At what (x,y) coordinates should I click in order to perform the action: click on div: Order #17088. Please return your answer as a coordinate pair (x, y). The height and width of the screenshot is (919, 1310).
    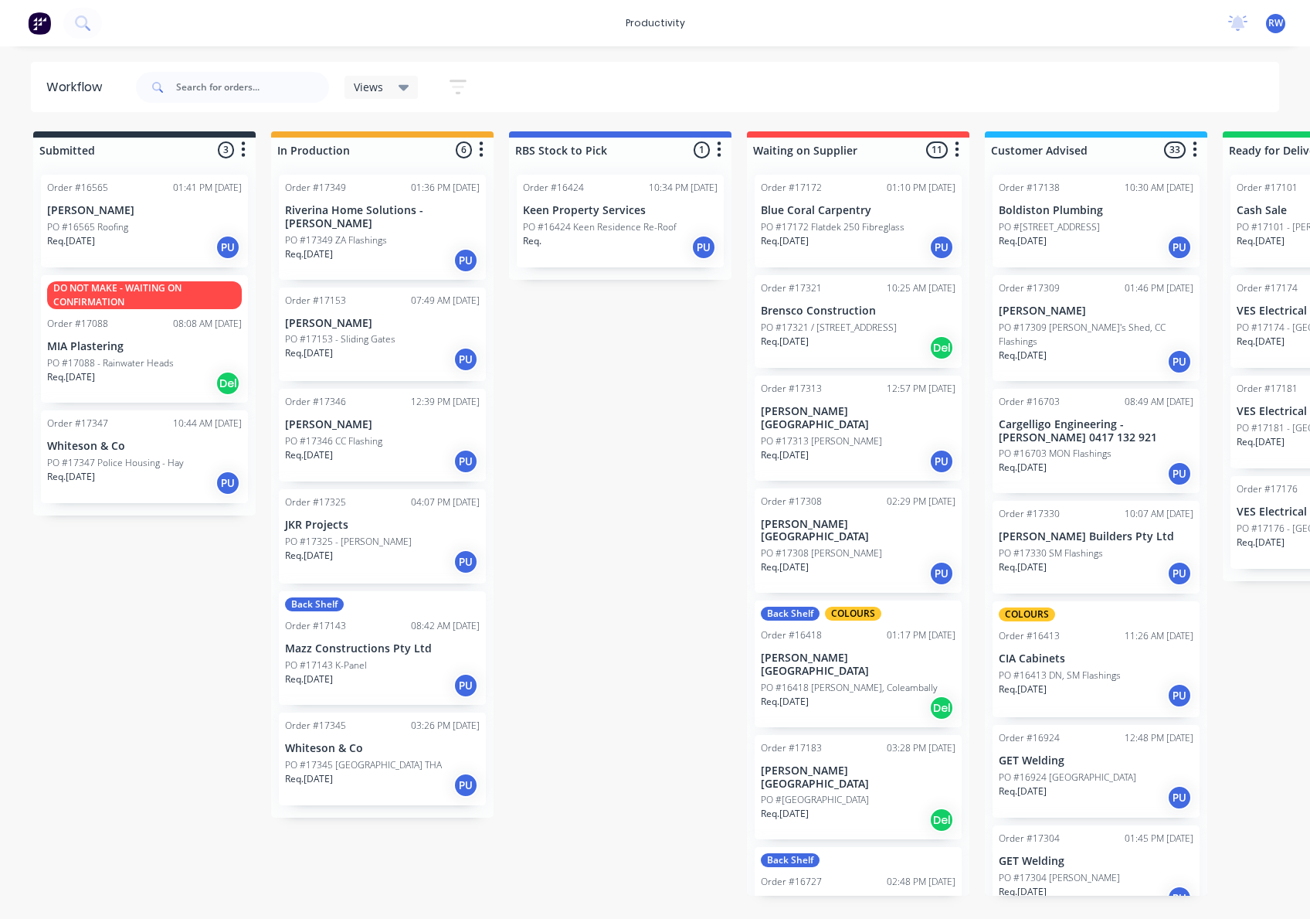
    Looking at the image, I should click on (77, 324).